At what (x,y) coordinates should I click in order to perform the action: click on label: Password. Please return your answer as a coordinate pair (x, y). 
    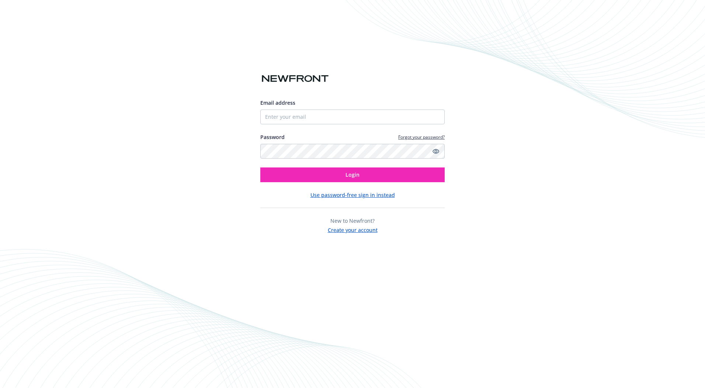
    Looking at the image, I should click on (273, 137).